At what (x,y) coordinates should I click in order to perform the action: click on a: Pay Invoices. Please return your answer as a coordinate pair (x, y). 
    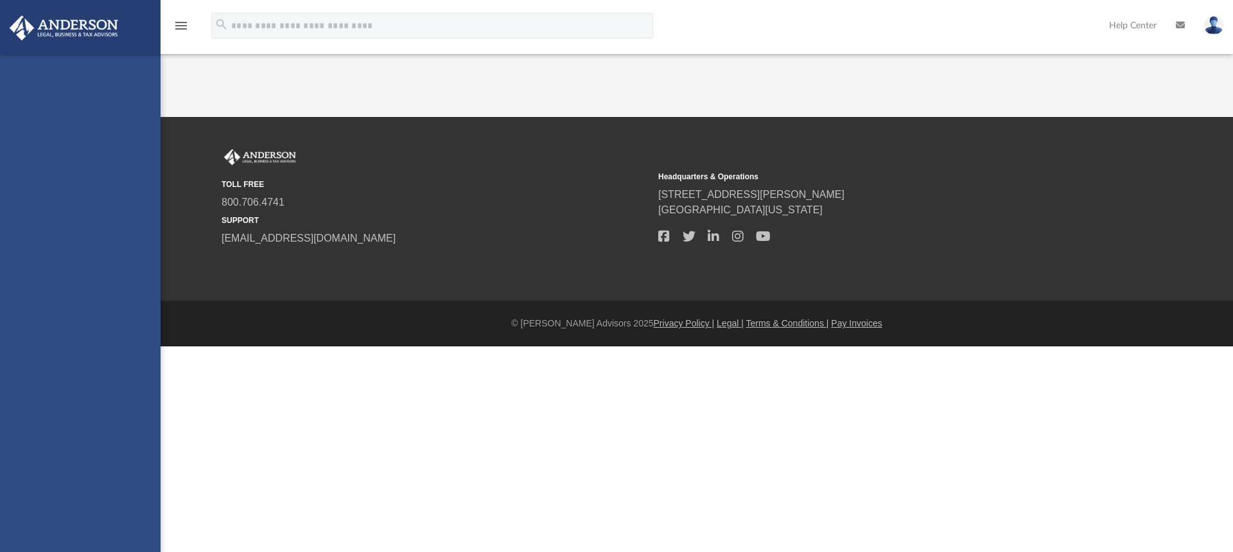
    Looking at the image, I should click on (856, 323).